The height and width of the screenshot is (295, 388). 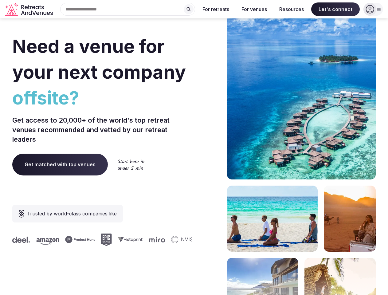 What do you see at coordinates (216, 9) in the screenshot?
I see `button: For retreats` at bounding box center [216, 9].